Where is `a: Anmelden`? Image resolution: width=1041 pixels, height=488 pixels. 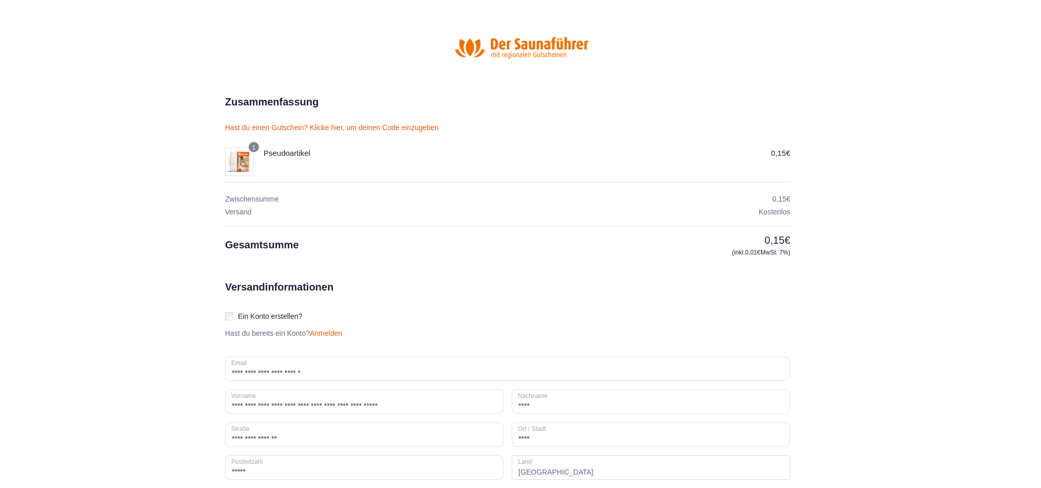
a: Anmelden is located at coordinates (326, 333).